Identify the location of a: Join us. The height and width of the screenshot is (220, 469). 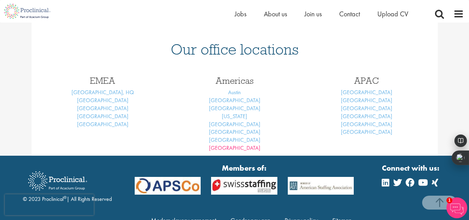
(313, 14).